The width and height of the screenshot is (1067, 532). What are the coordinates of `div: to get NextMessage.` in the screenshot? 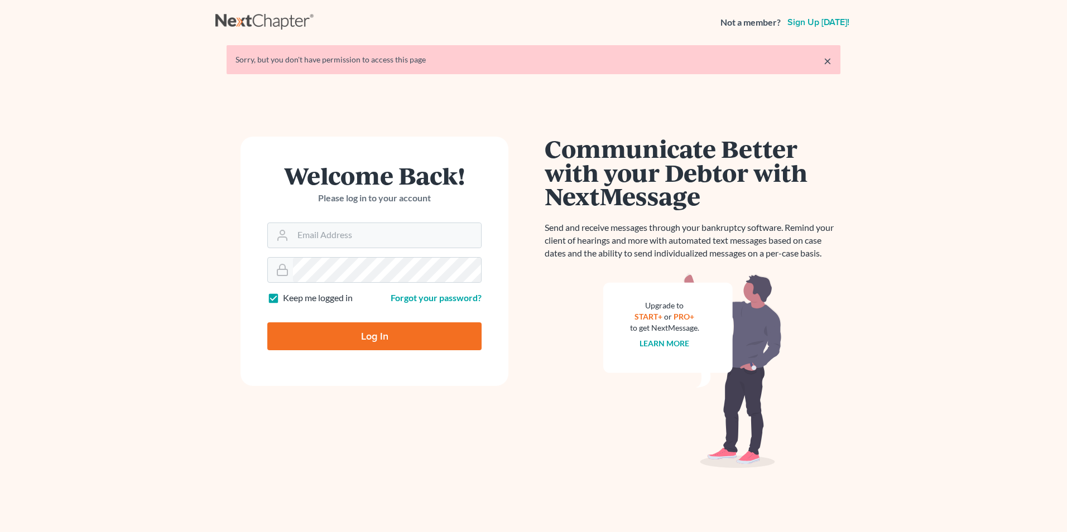 It's located at (664, 328).